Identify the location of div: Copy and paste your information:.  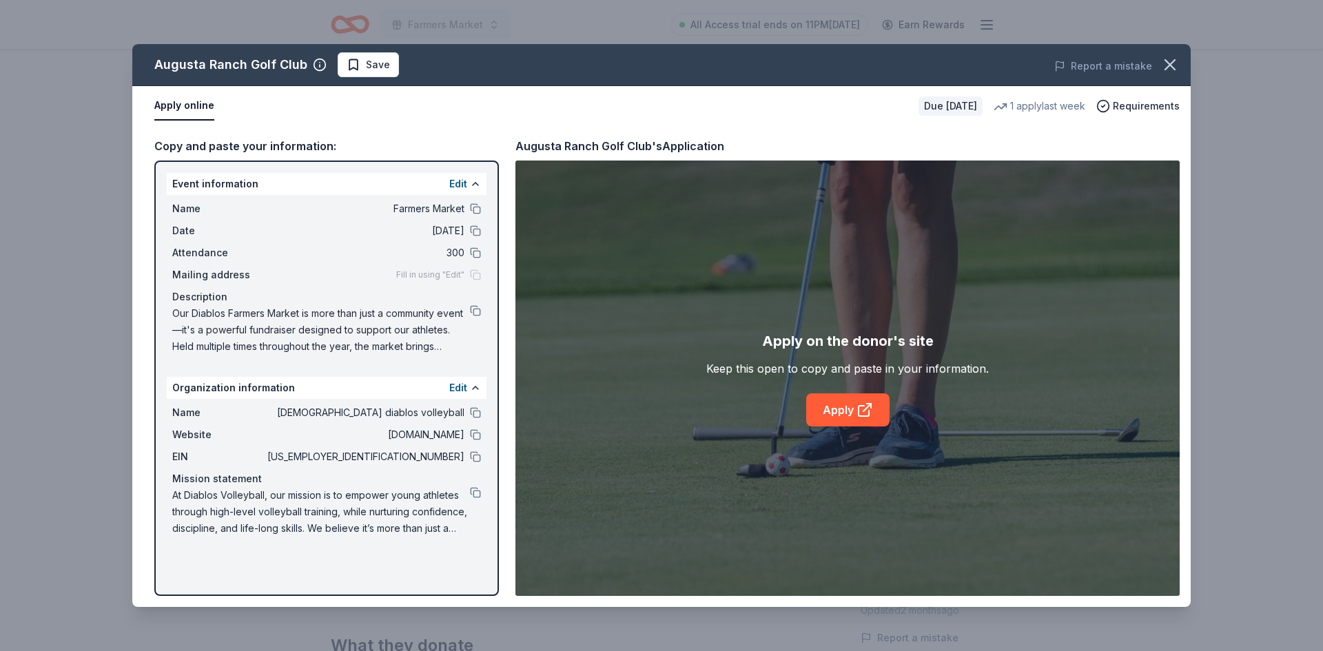
(327, 146).